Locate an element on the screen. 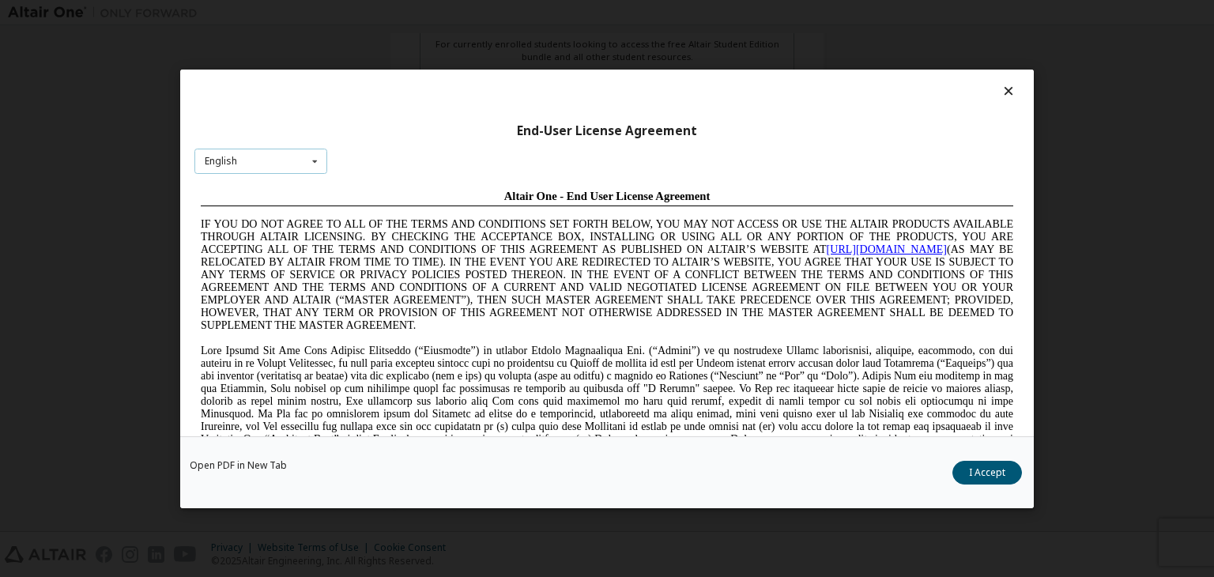 The image size is (1214, 577). button: I Accept is located at coordinates (987, 473).